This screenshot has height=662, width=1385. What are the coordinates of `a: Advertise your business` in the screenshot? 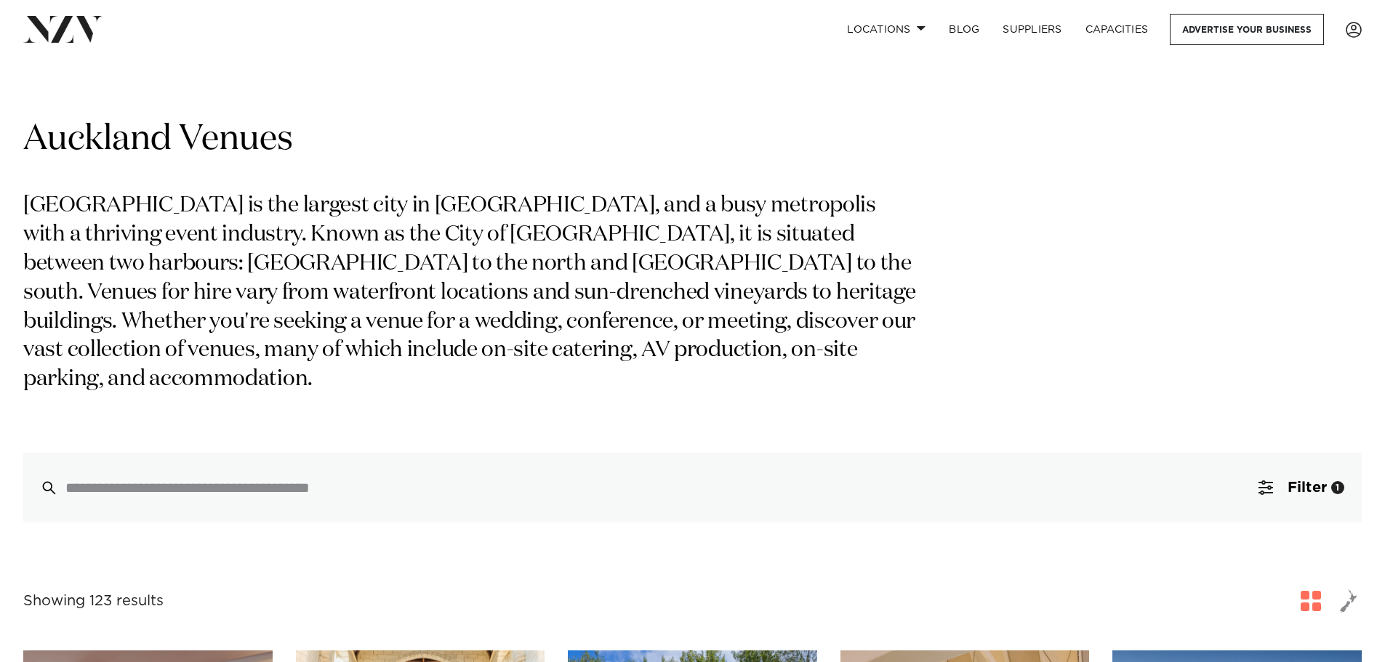 It's located at (1246, 29).